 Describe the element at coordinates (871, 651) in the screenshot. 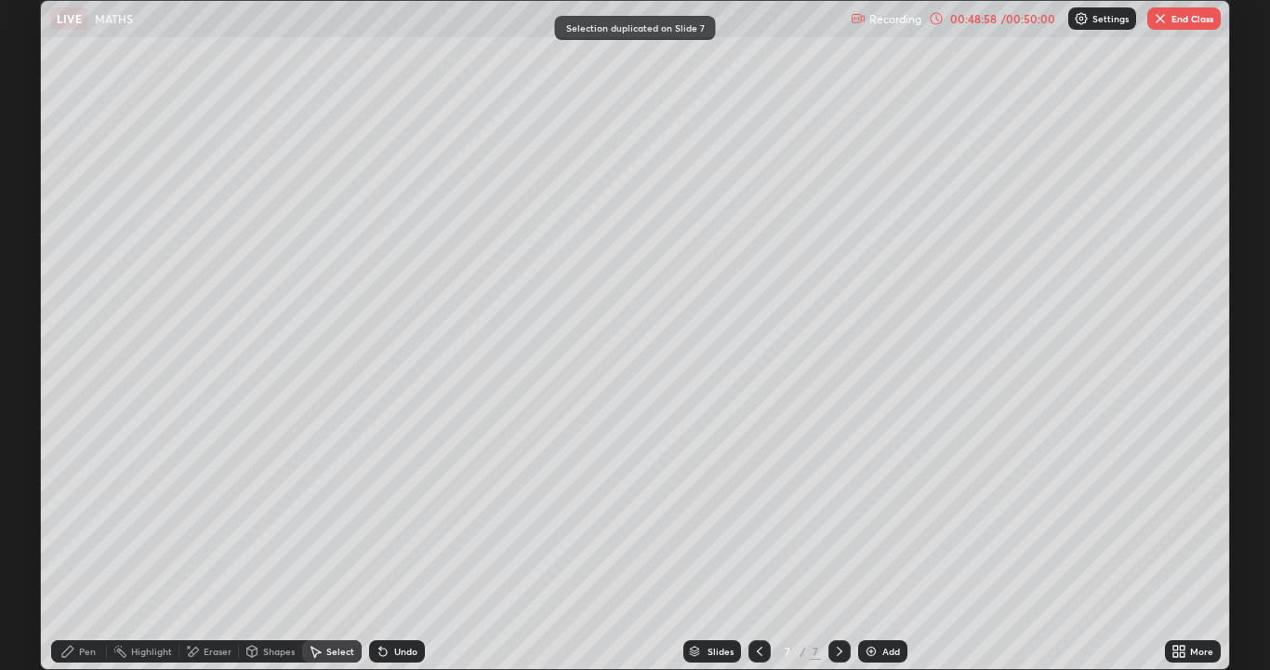

I see `img: add-slide-button` at that location.